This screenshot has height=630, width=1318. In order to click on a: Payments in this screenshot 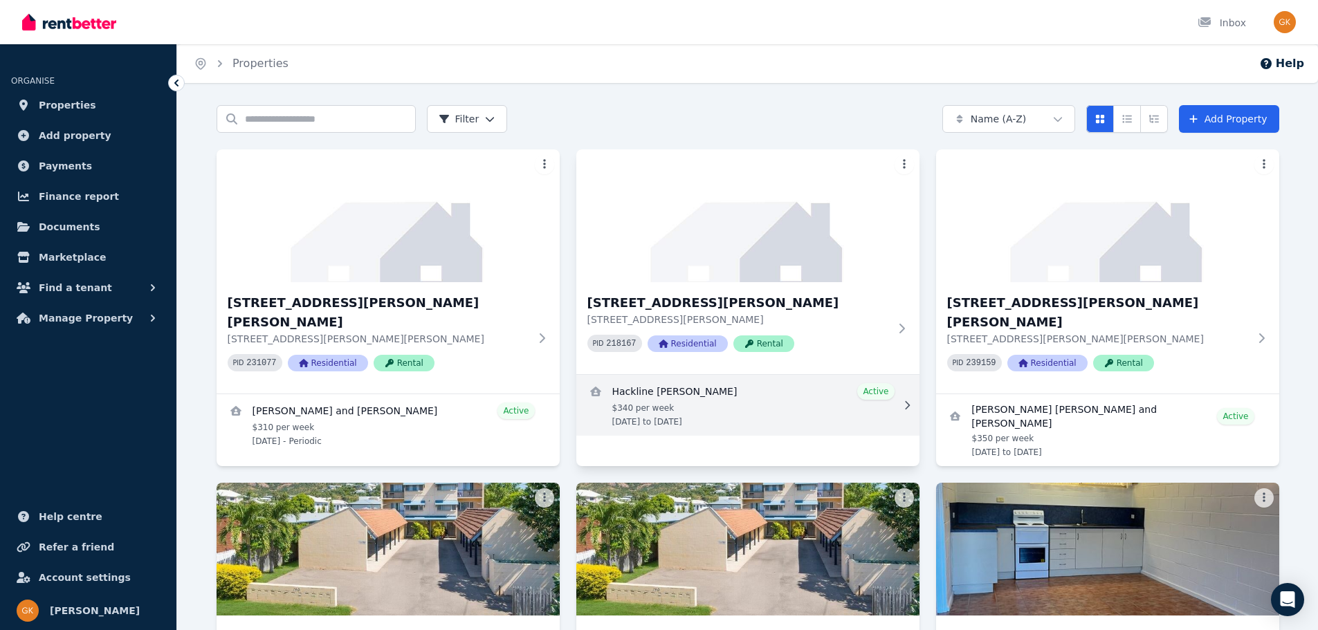, I will do `click(88, 166)`.